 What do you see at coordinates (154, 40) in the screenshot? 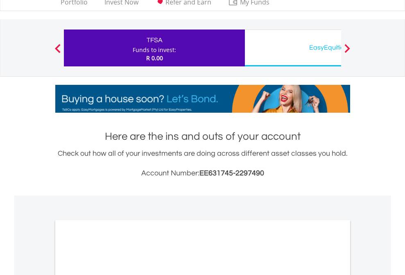
I see `div: TFSA` at bounding box center [154, 40].